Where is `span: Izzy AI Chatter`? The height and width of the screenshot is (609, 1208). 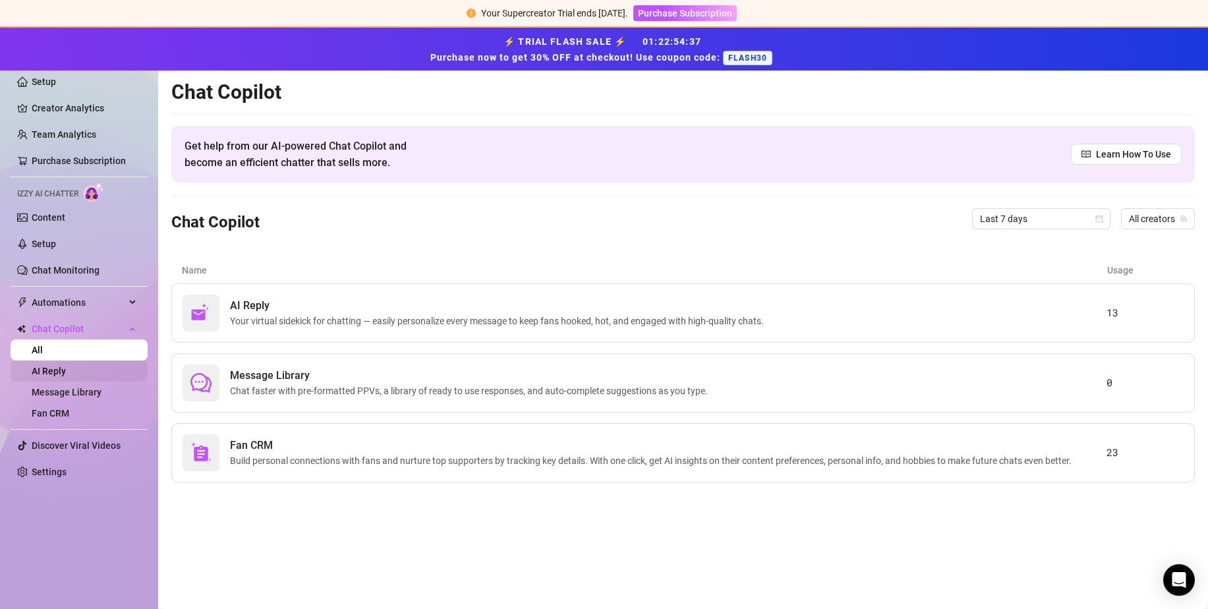
span: Izzy AI Chatter is located at coordinates (47, 194).